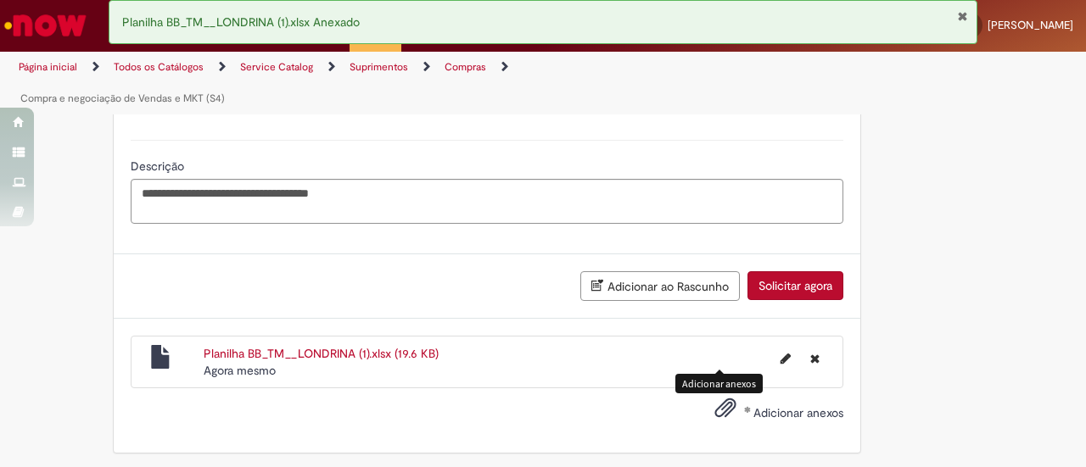 The height and width of the screenshot is (467, 1086). Describe the element at coordinates (159, 67) in the screenshot. I see `a: Todos os Catálogos` at that location.